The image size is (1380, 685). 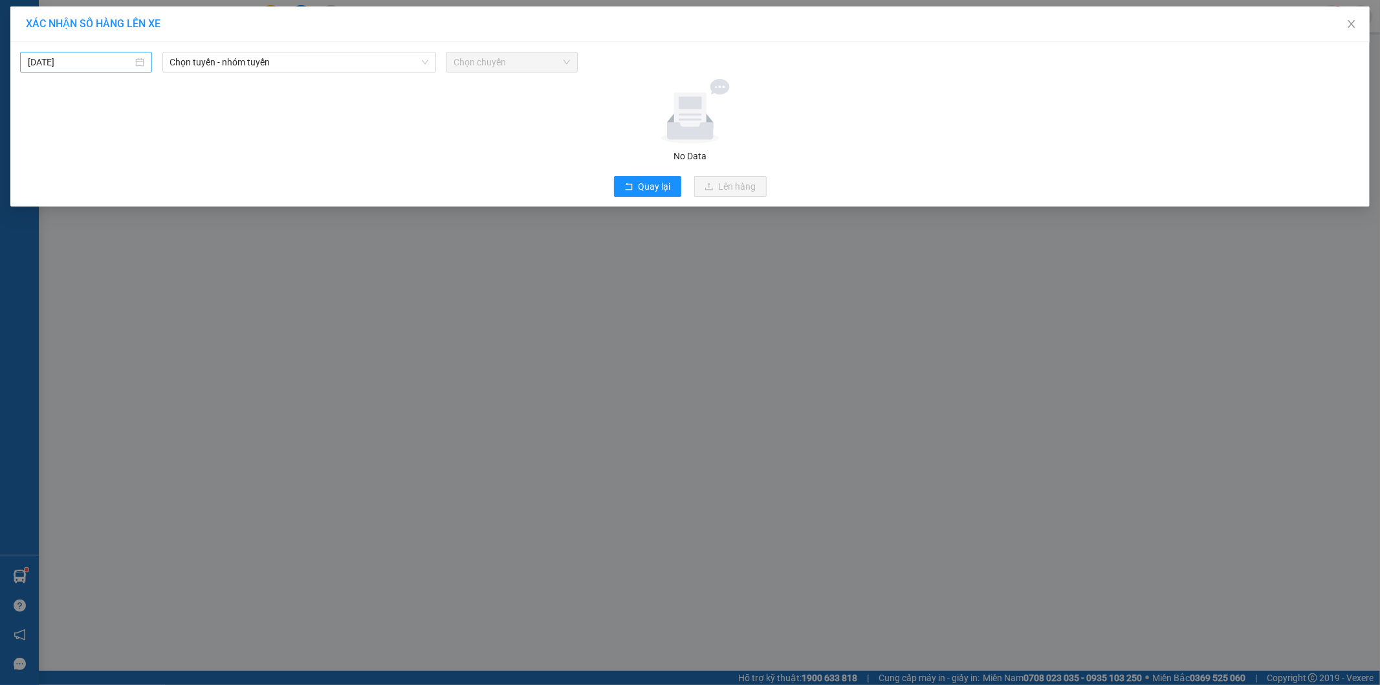 I want to click on span: close, so click(x=1352, y=24).